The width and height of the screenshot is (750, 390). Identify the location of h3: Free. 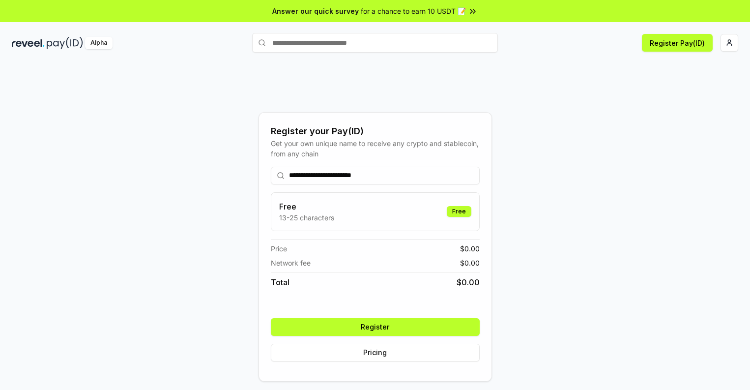
(307, 206).